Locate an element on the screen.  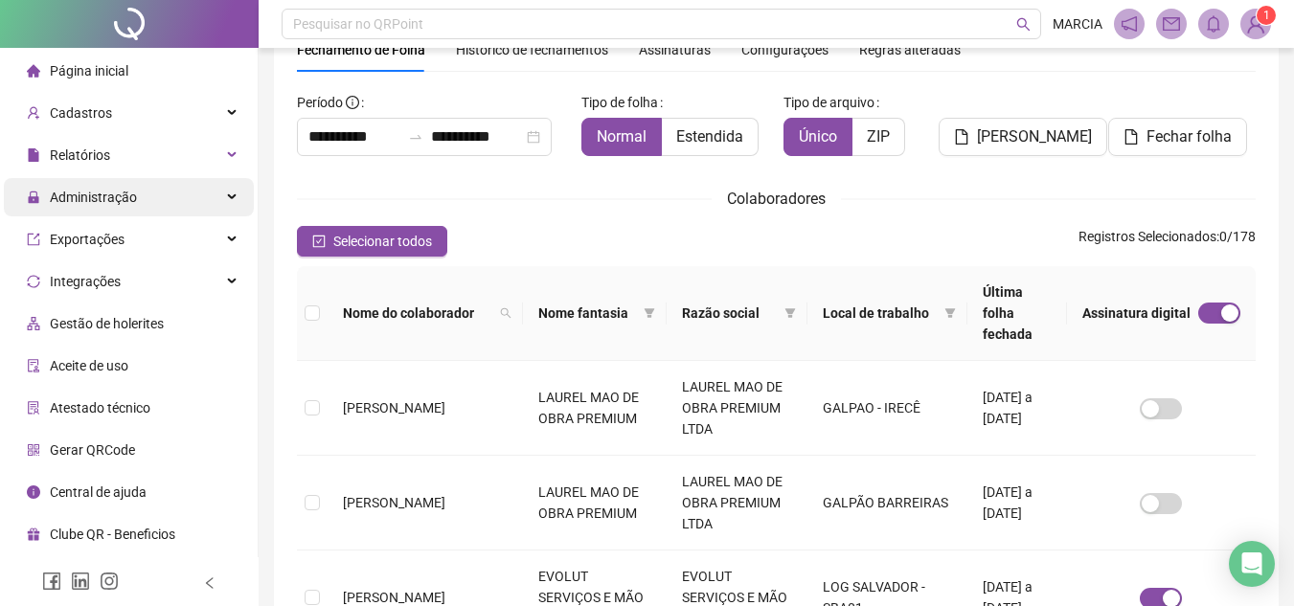
span: Período is located at coordinates (320, 102).